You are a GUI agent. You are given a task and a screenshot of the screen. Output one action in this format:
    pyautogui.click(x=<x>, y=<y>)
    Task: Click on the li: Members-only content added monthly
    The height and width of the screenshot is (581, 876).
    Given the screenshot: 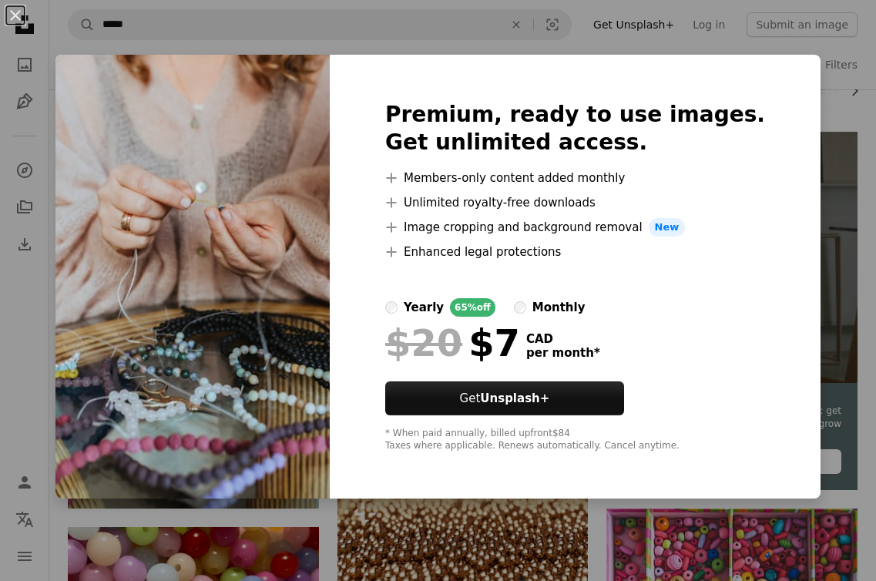 What is the action you would take?
    pyautogui.click(x=575, y=178)
    